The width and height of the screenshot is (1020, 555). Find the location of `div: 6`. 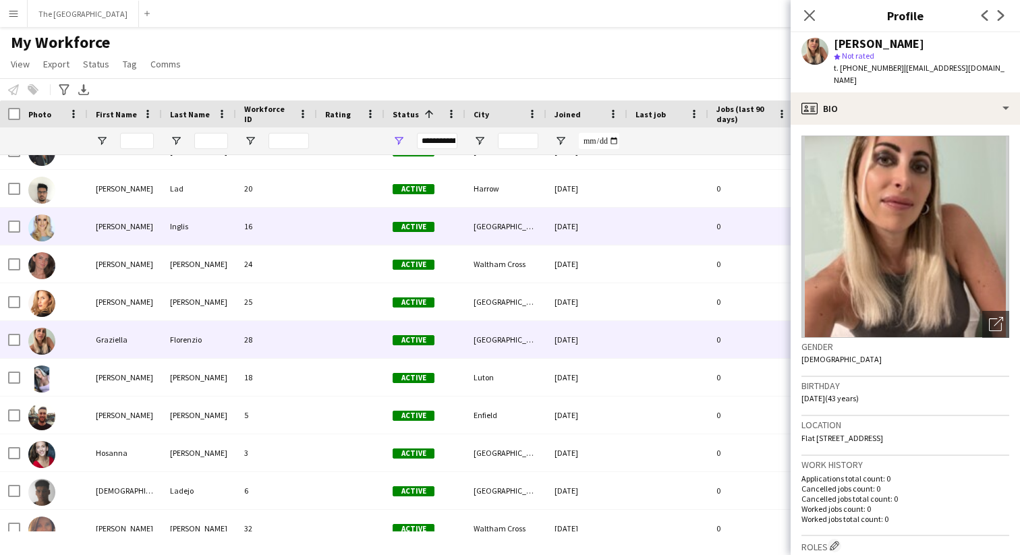

div: 6 is located at coordinates (277, 491).